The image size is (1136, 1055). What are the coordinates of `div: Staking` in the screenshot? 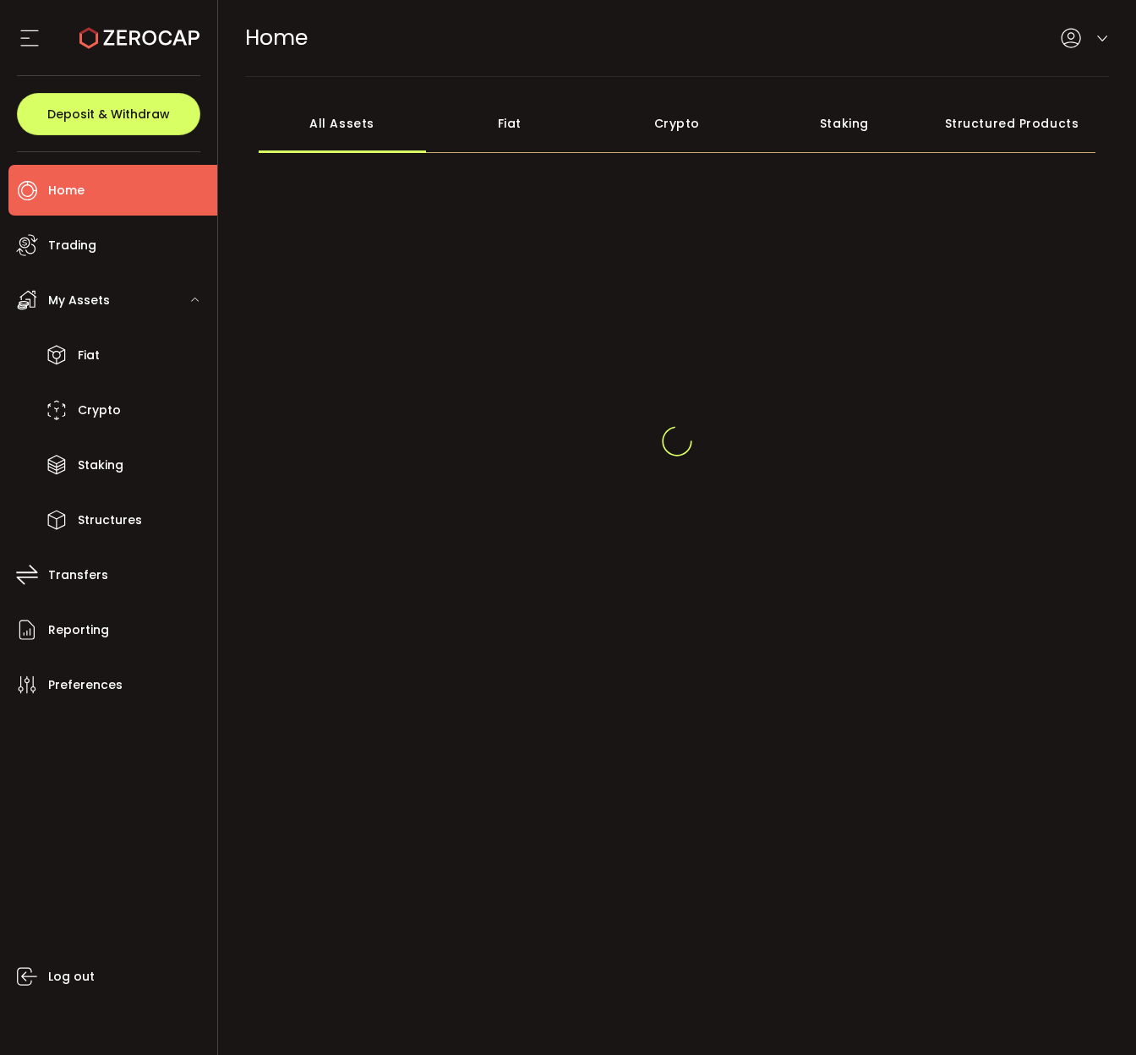 It's located at (844, 123).